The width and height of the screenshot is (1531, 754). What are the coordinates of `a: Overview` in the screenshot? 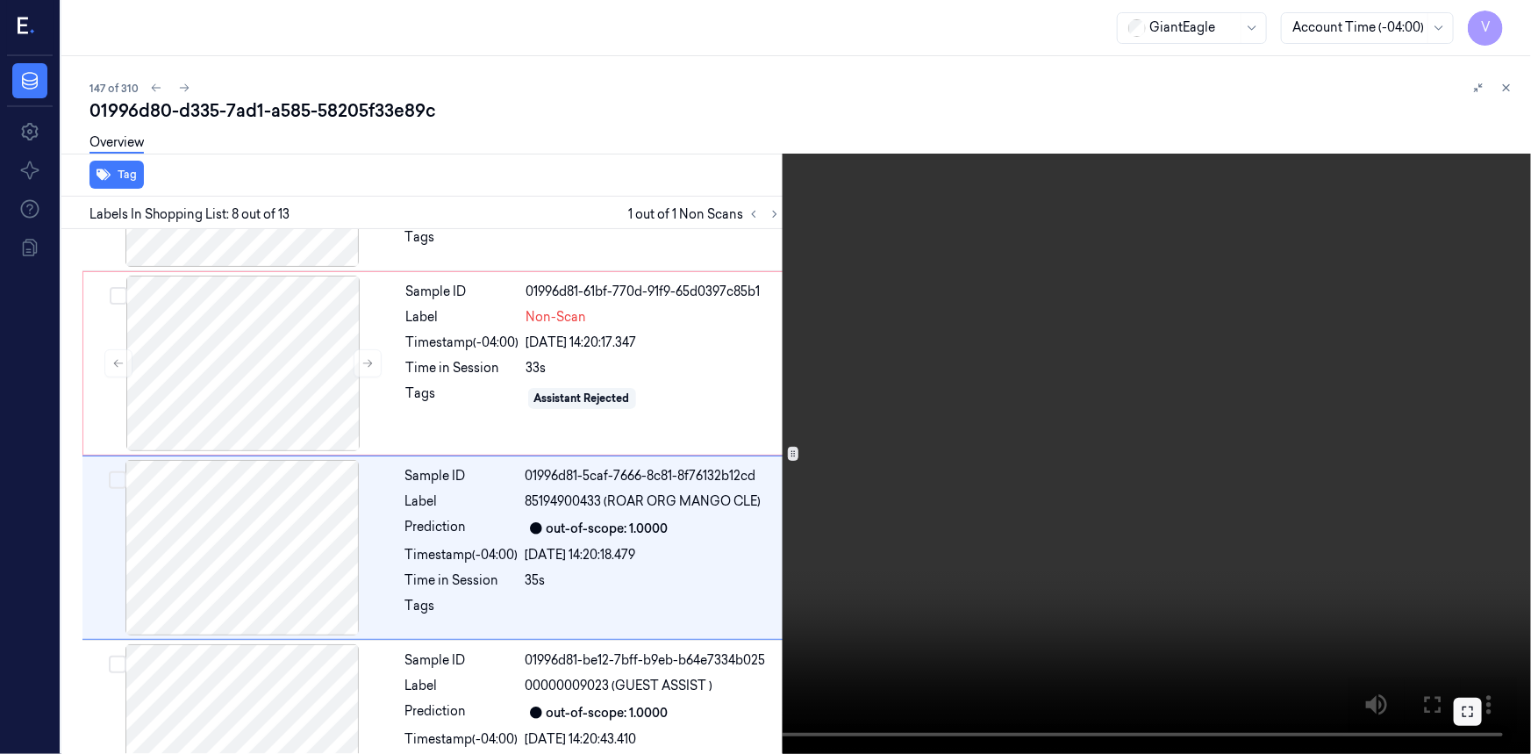 It's located at (117, 143).